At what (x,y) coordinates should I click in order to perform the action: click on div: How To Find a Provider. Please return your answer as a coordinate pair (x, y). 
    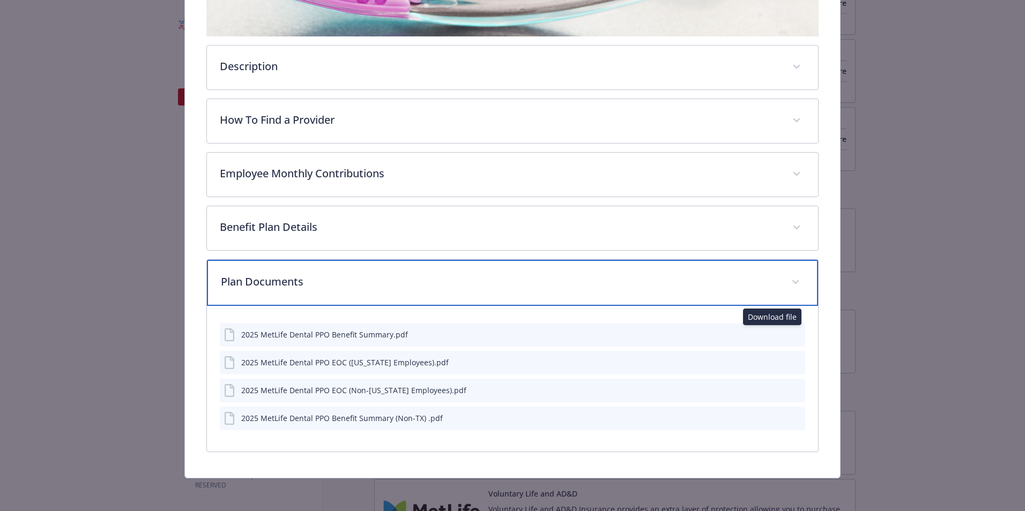
    Looking at the image, I should click on (513, 121).